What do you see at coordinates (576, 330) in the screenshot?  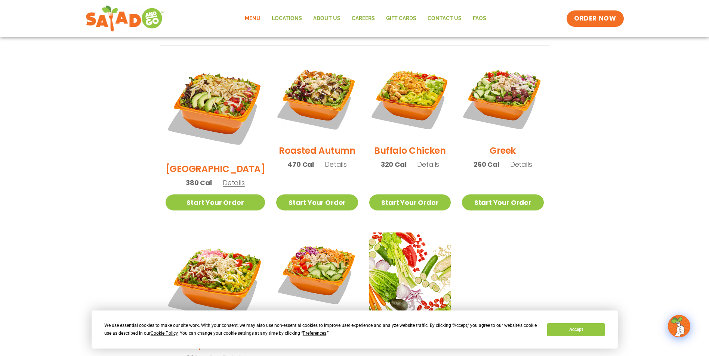 I see `button: Accept` at bounding box center [576, 330].